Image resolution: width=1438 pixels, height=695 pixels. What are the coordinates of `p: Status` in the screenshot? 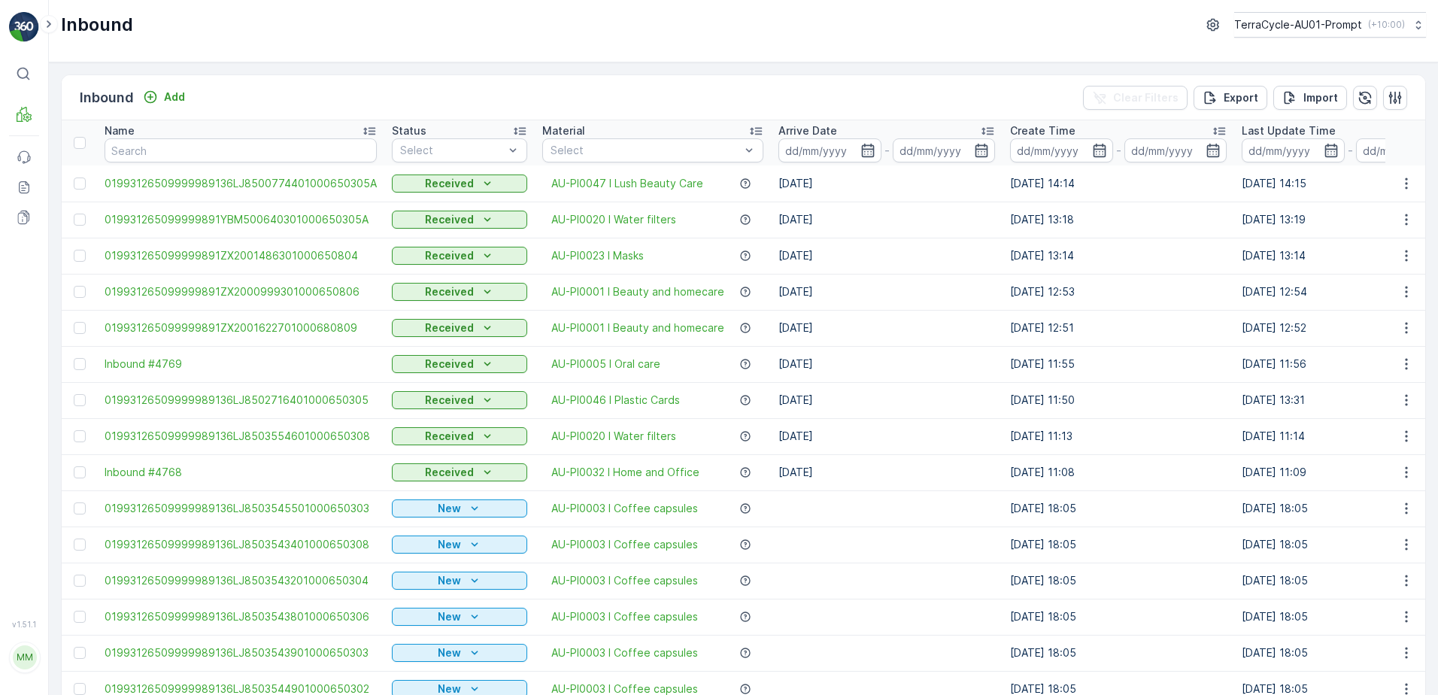 It's located at (409, 131).